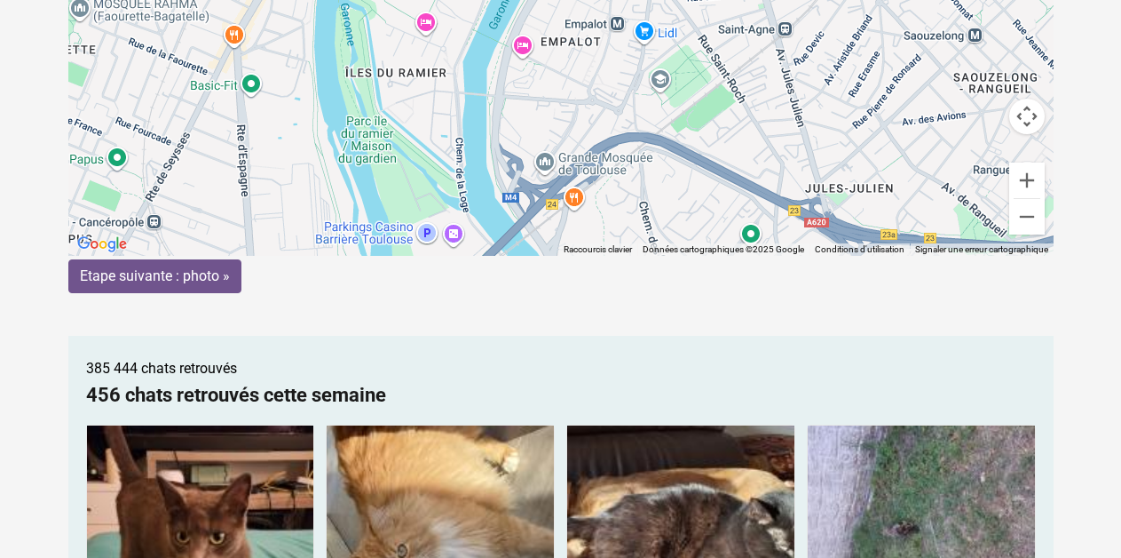 This screenshot has width=1121, height=558. I want to click on input: Etape suivante : photo », so click(154, 276).